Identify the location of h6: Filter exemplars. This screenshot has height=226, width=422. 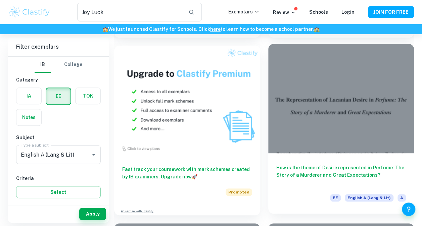
(58, 47).